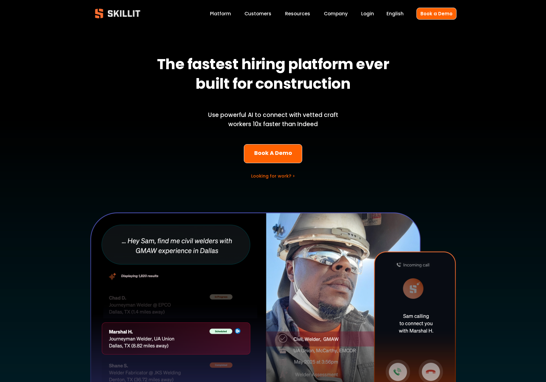 The height and width of the screenshot is (382, 546). What do you see at coordinates (275, 75) in the screenshot?
I see `strong: The fastest hiring platform ever built for construction` at bounding box center [275, 75].